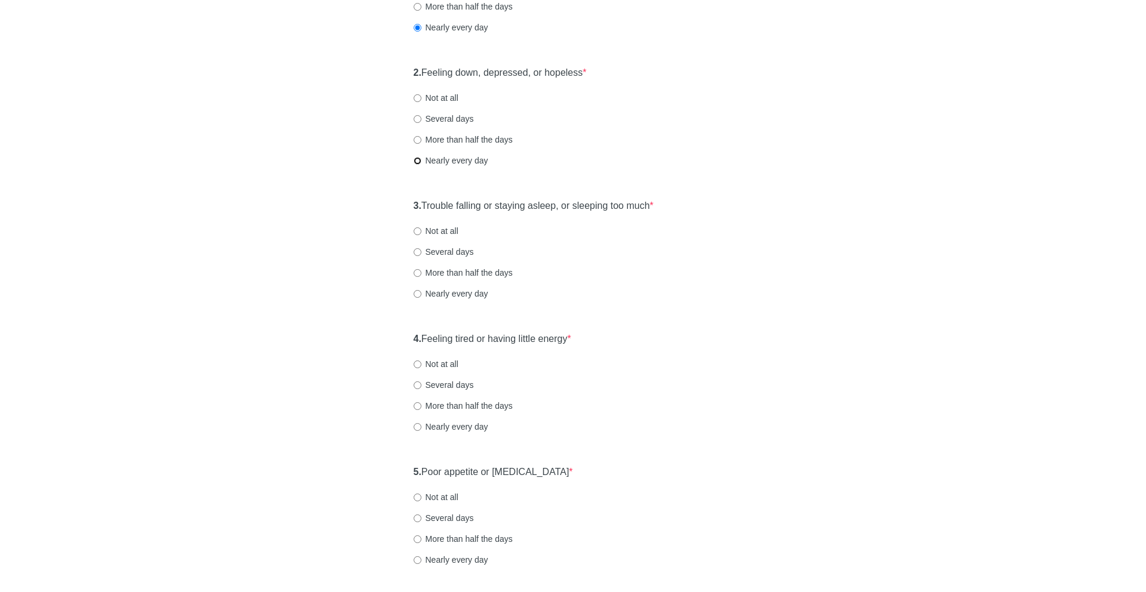  What do you see at coordinates (500, 73) in the screenshot?
I see `label: Feeling down, depressed, or hopeless` at bounding box center [500, 73].